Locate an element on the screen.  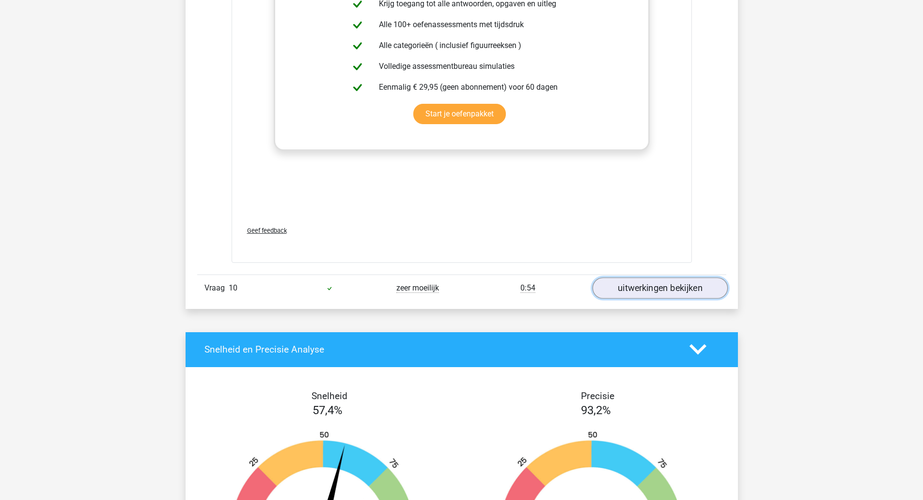
span: 10 is located at coordinates (233, 287).